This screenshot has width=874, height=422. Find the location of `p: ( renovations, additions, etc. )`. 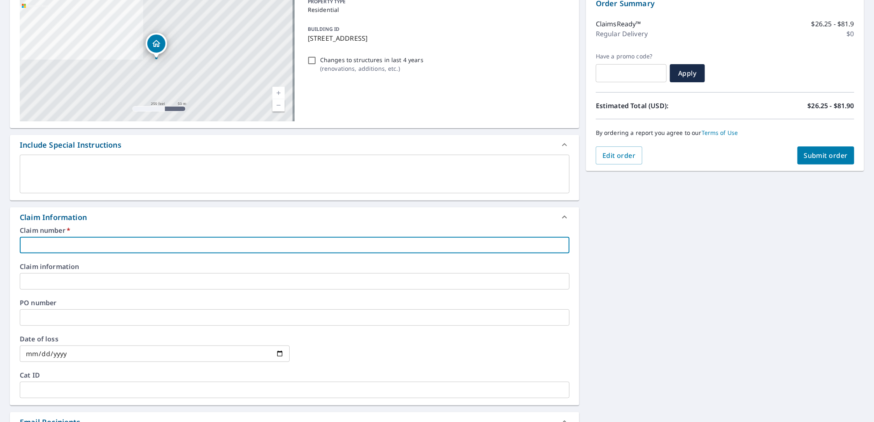

p: ( renovations, additions, etc. ) is located at coordinates (372, 68).